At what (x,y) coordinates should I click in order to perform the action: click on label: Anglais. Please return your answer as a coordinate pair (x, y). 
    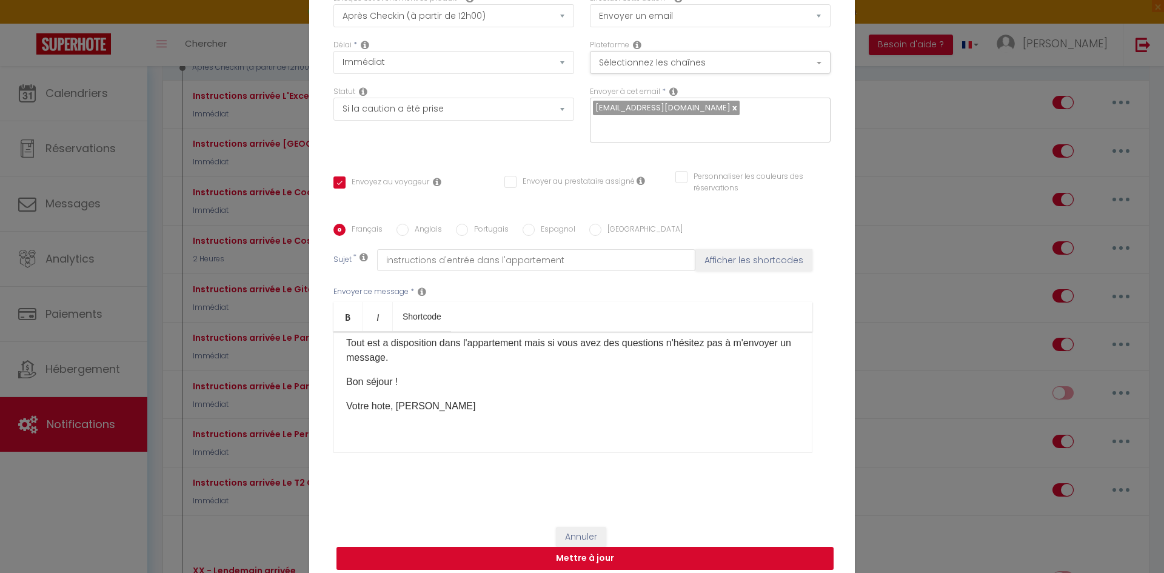
    Looking at the image, I should click on (425, 230).